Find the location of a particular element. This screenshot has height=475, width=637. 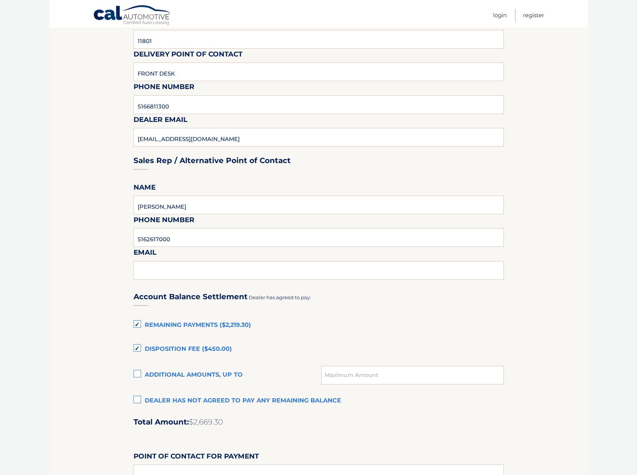

label: Additional amounts, up to is located at coordinates (227, 375).